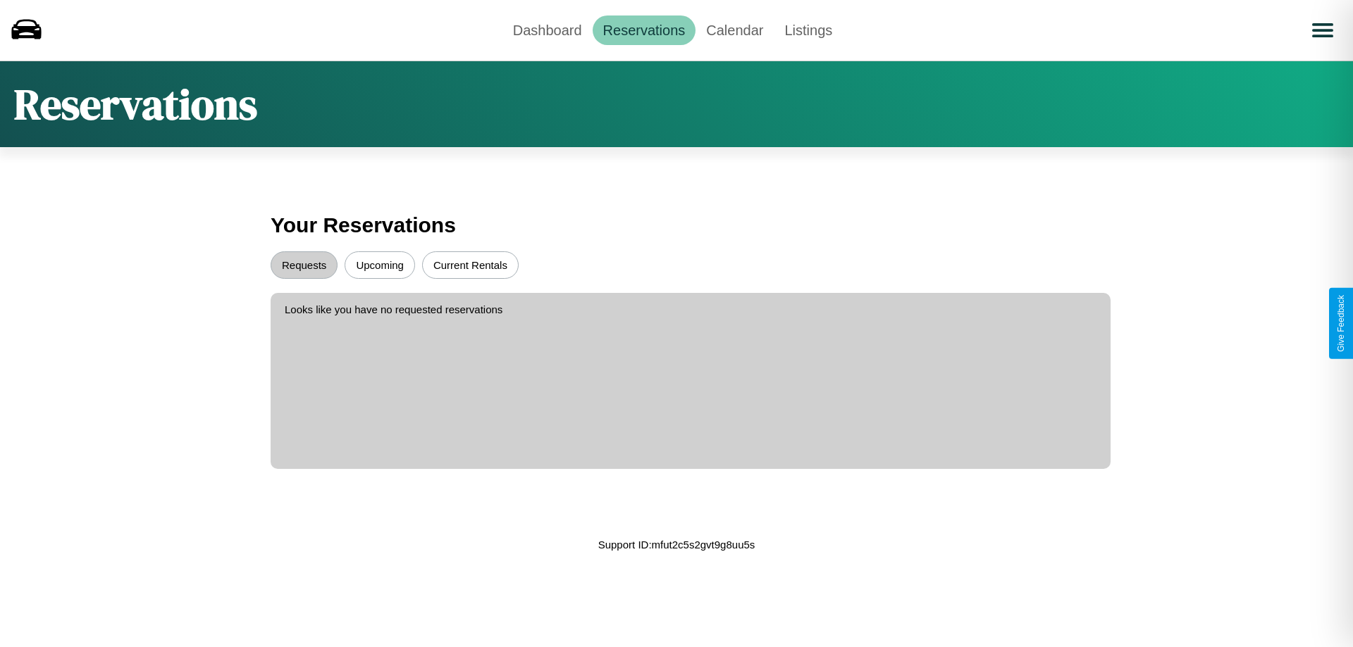  I want to click on p: Support ID: mfut2c5s2gvt9g8uu5s, so click(676, 545).